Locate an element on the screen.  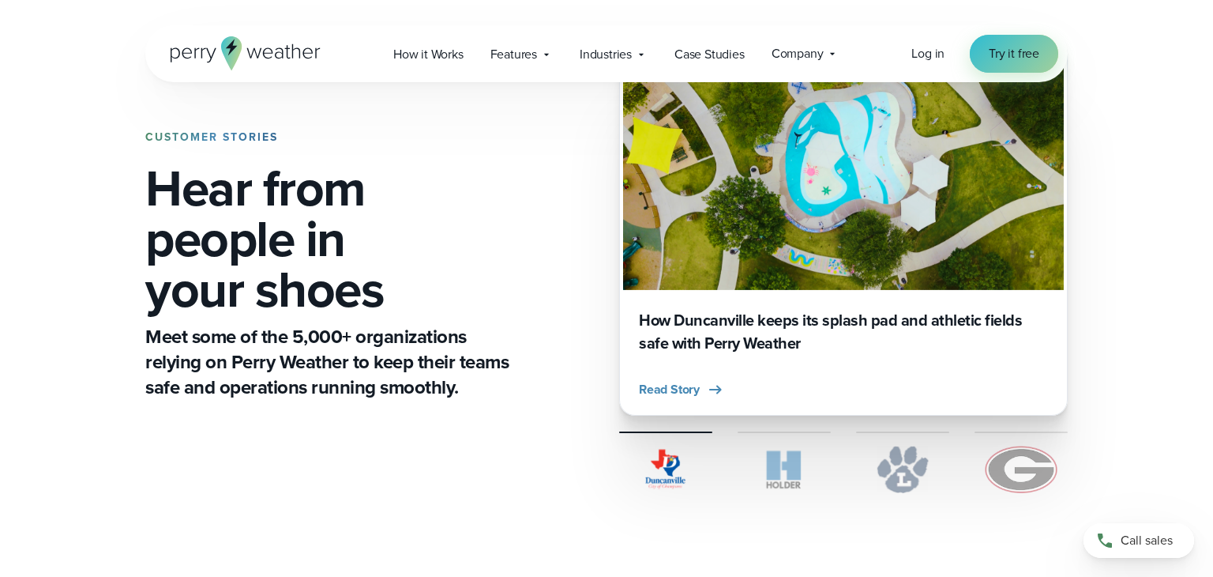
div: slideshow is located at coordinates (844, 227).